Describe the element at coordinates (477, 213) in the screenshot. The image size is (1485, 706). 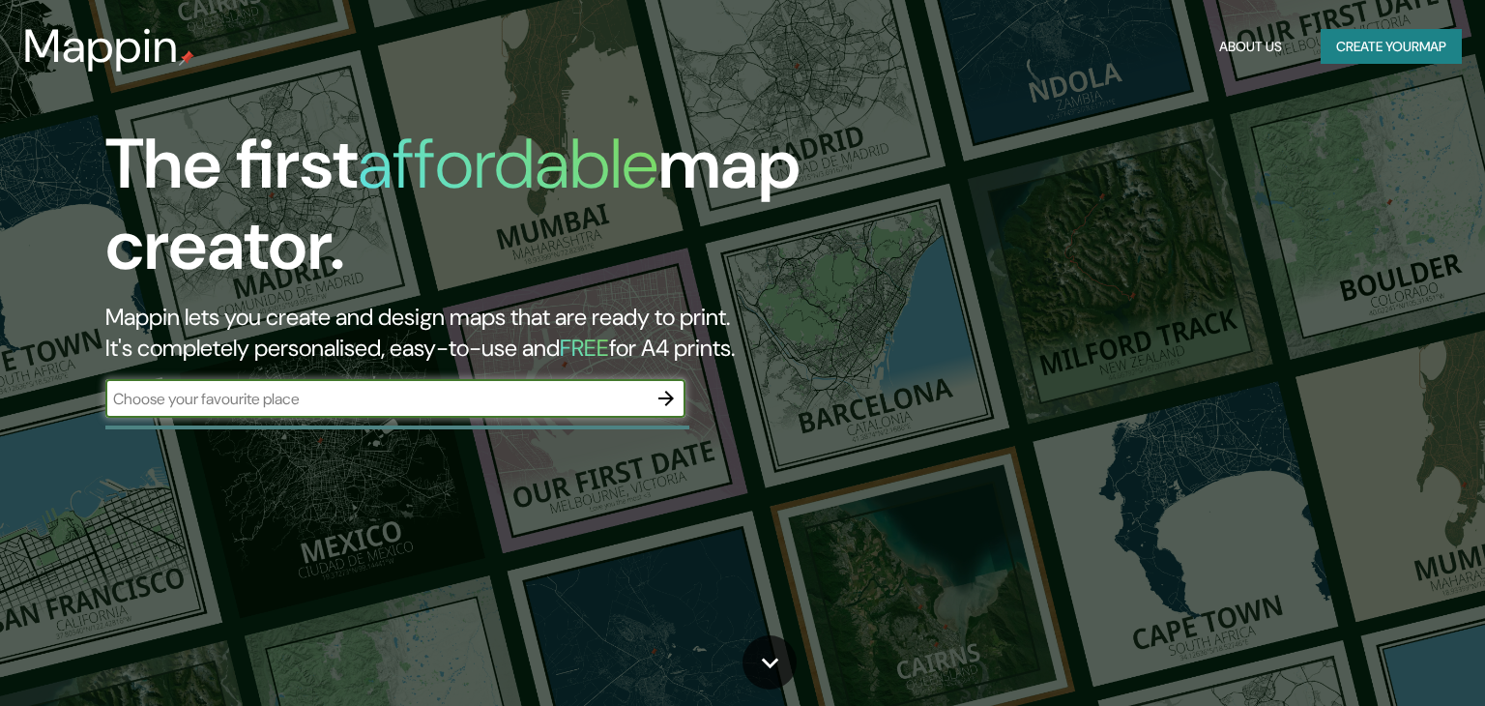
I see `h1: The first map creator.` at that location.